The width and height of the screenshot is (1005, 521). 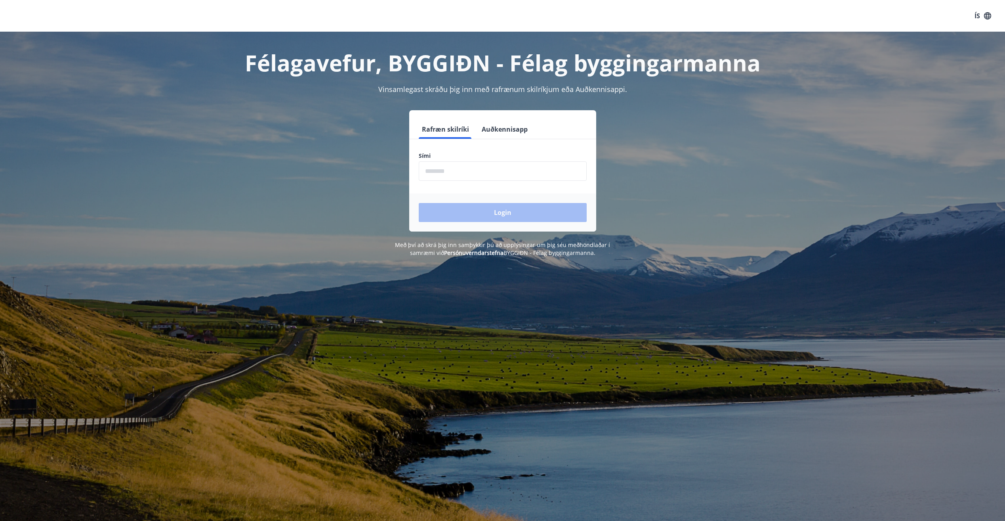 I want to click on button: Auðkennisapp, so click(x=505, y=129).